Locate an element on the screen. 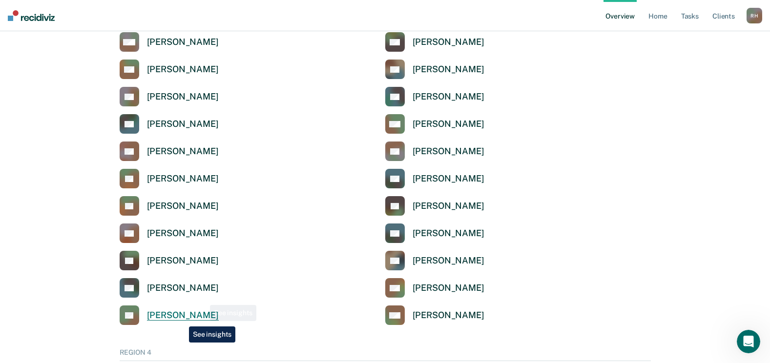 This screenshot has width=770, height=363. div: REGION 4 is located at coordinates (385, 355).